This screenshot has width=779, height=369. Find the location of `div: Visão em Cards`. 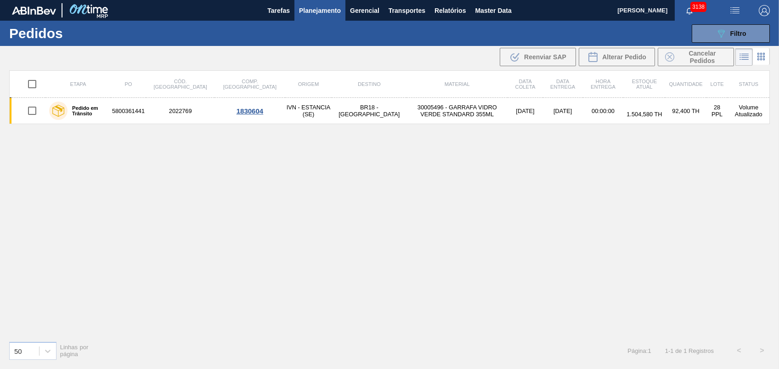

div: Visão em Cards is located at coordinates (761, 57).